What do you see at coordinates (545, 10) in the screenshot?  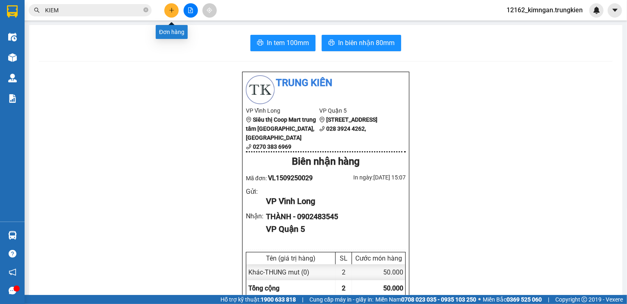 I see `span: 12162_kimngan.trungkien` at bounding box center [545, 10].